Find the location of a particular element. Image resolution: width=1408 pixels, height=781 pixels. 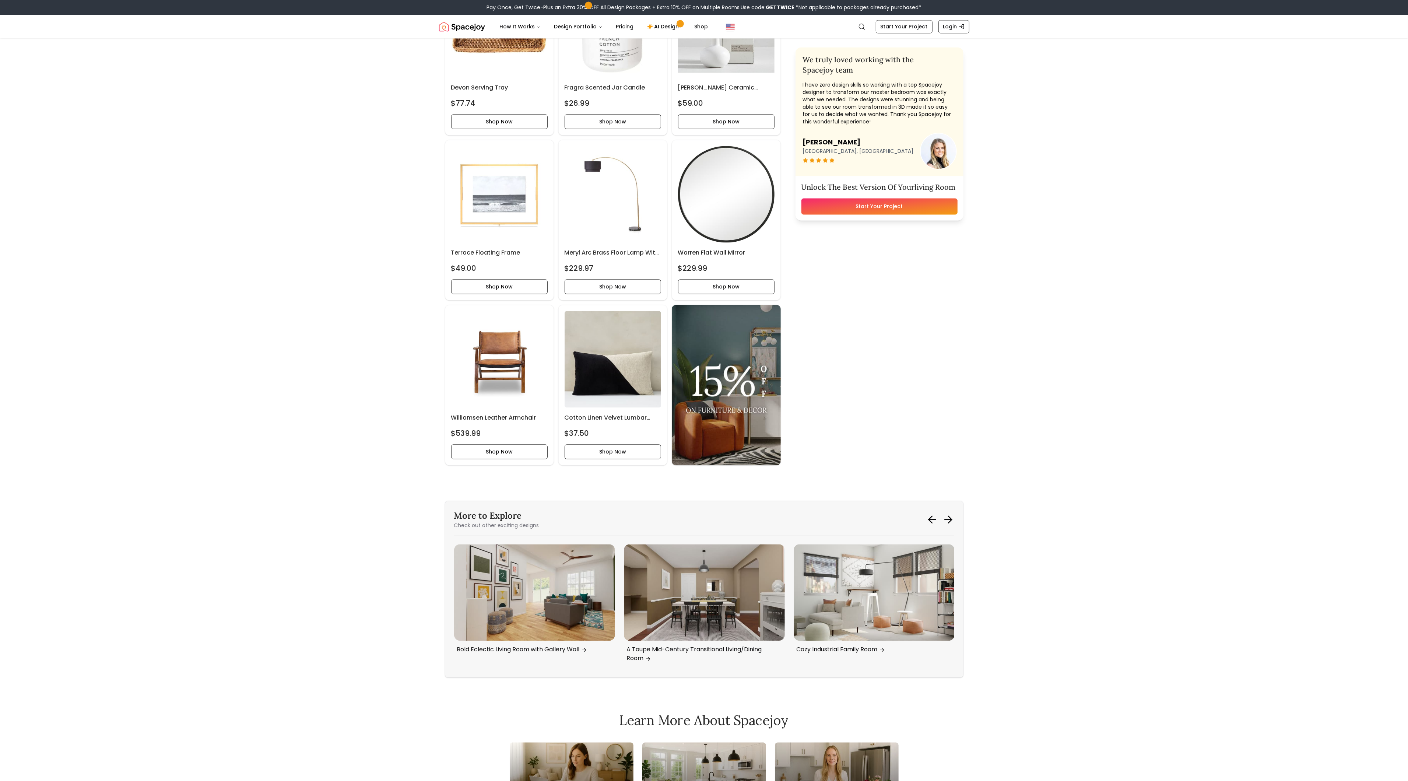

a: Shop is located at coordinates (701, 27).